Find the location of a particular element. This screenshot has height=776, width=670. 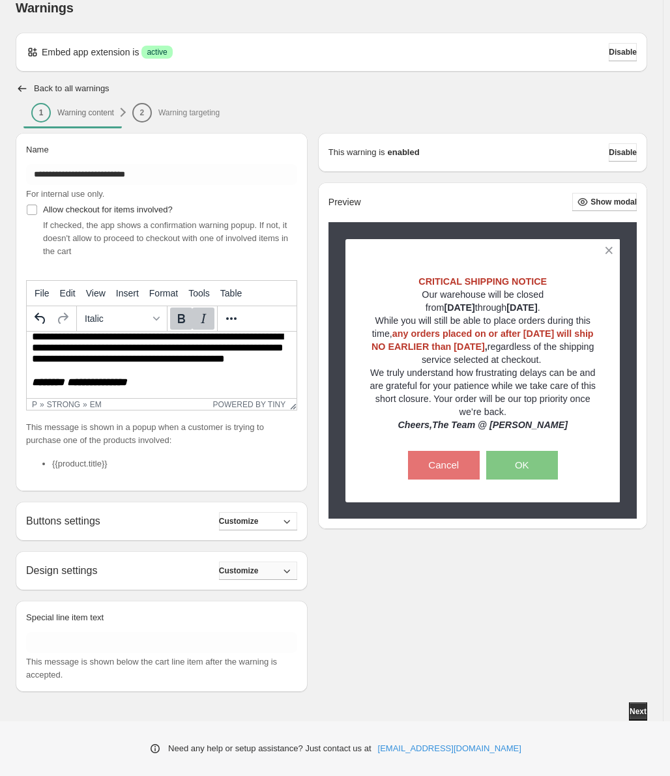

div: Resize is located at coordinates (291, 404).